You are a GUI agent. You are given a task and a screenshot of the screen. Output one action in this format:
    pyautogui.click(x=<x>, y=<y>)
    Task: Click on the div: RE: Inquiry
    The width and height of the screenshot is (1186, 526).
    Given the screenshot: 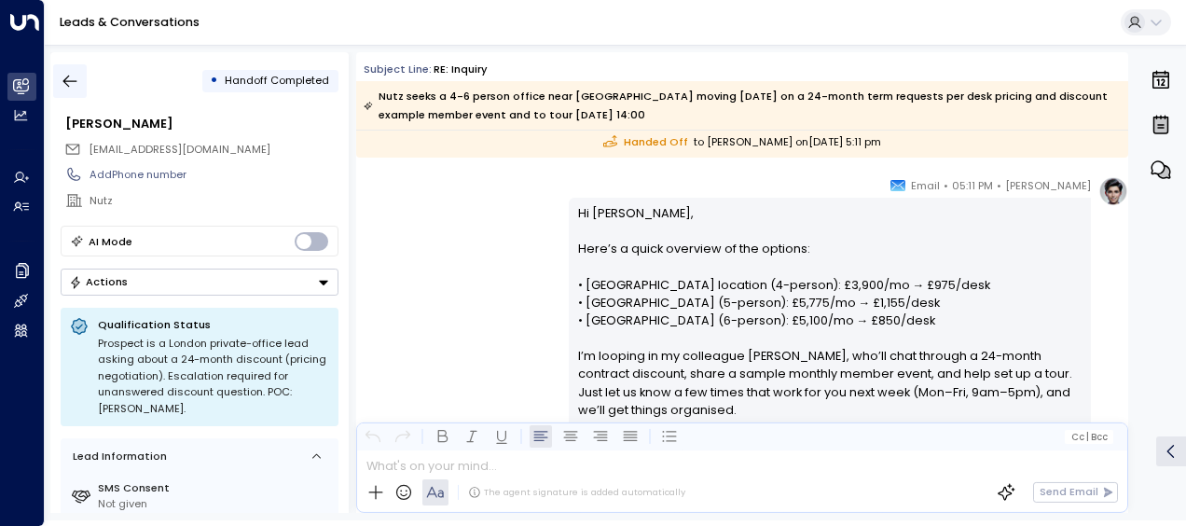 What is the action you would take?
    pyautogui.click(x=460, y=69)
    